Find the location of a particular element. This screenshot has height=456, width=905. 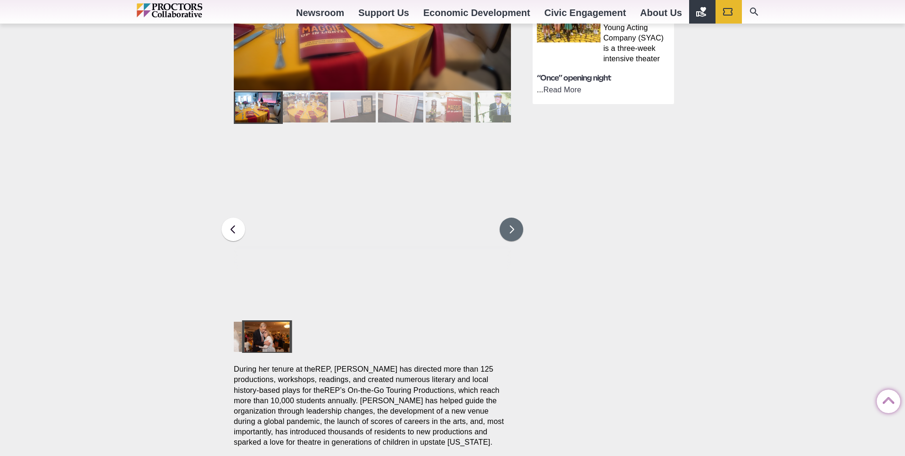

button: Next slide is located at coordinates (511, 229).